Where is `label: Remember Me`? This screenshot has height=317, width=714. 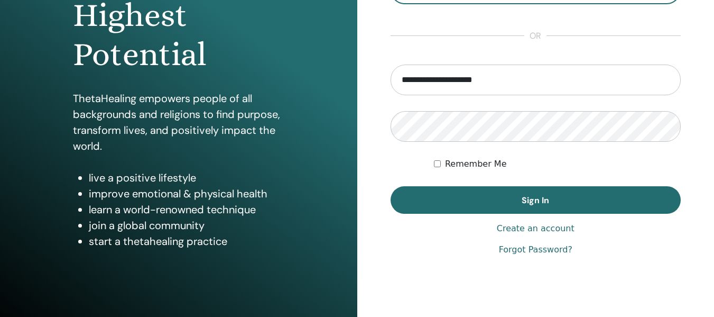 label: Remember Me is located at coordinates (476, 164).